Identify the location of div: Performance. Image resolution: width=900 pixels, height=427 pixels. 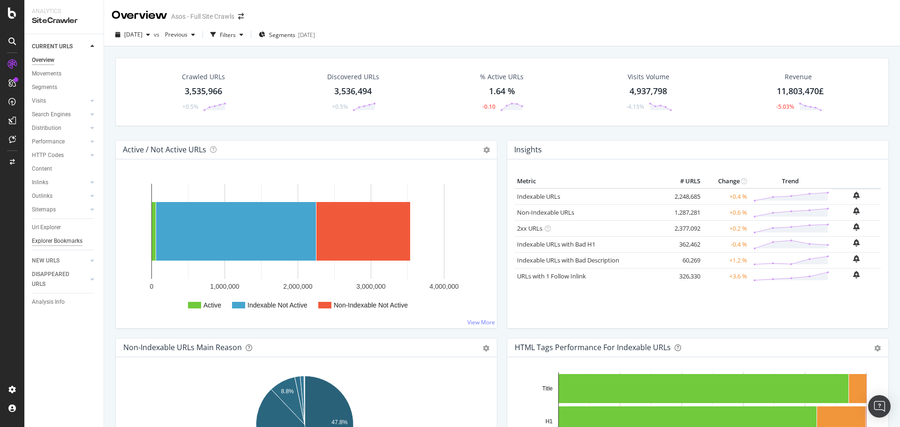
(48, 142).